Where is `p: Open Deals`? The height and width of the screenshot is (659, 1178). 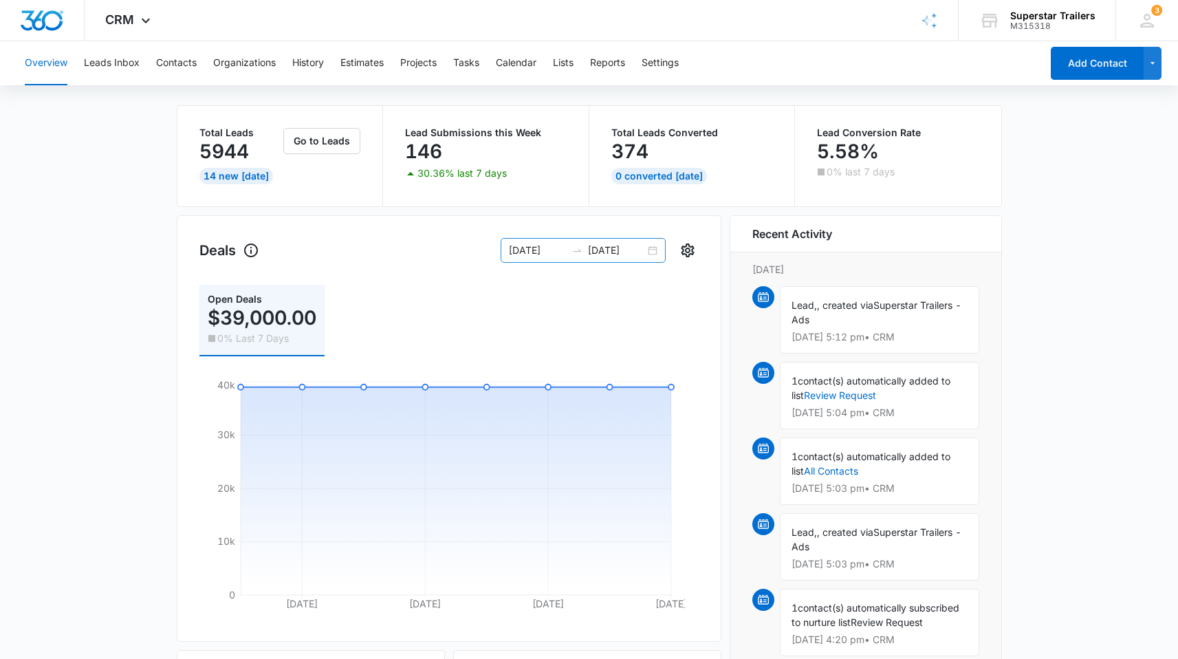 p: Open Deals is located at coordinates (262, 299).